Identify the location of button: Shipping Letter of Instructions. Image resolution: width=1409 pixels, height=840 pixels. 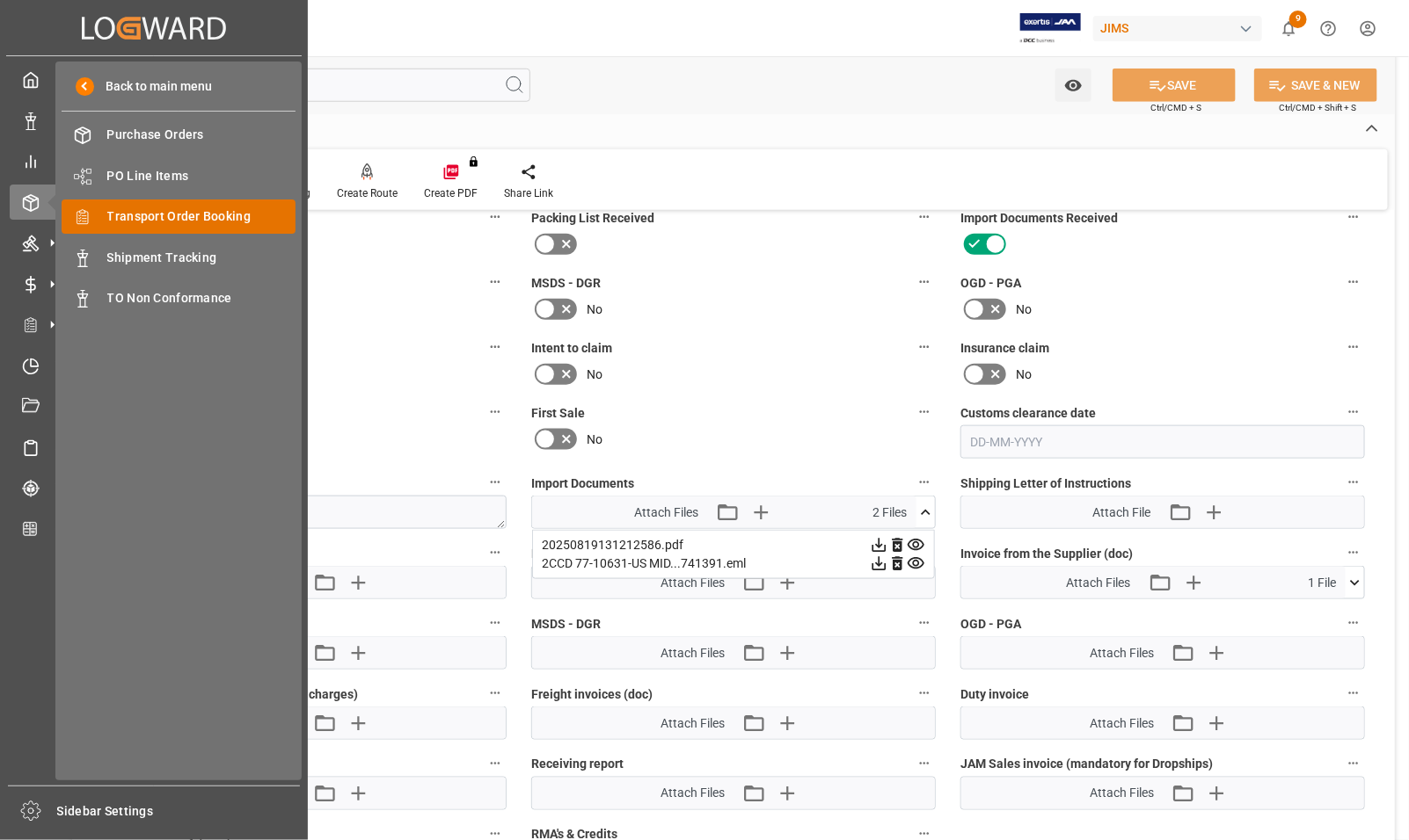
(1353, 483).